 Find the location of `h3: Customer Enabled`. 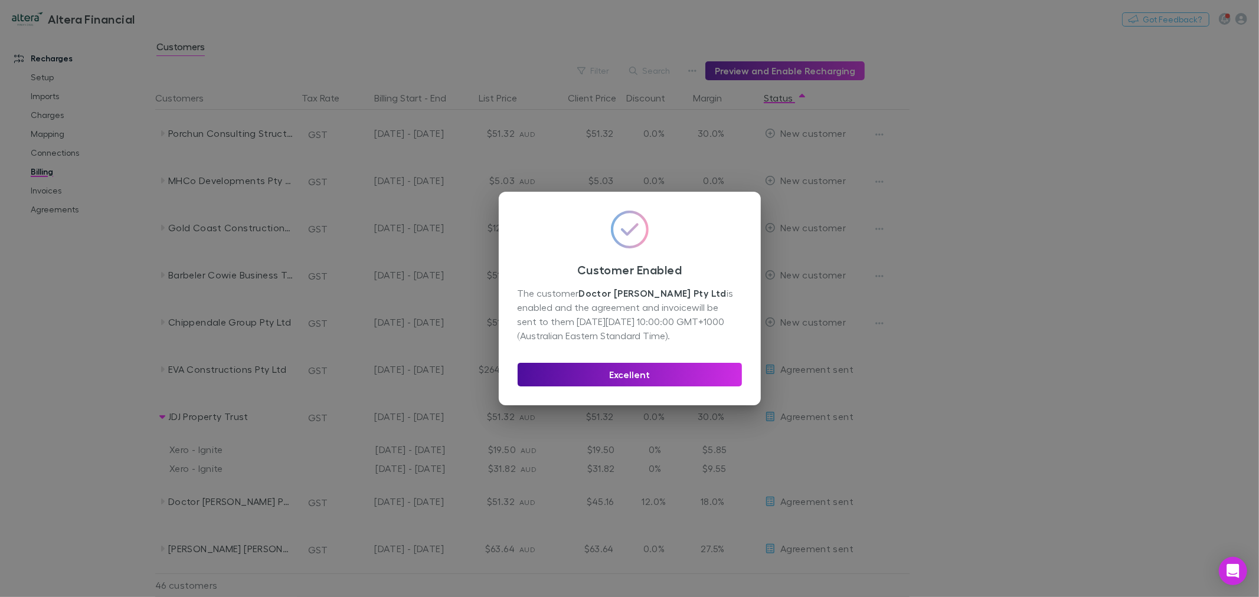

h3: Customer Enabled is located at coordinates (630, 270).